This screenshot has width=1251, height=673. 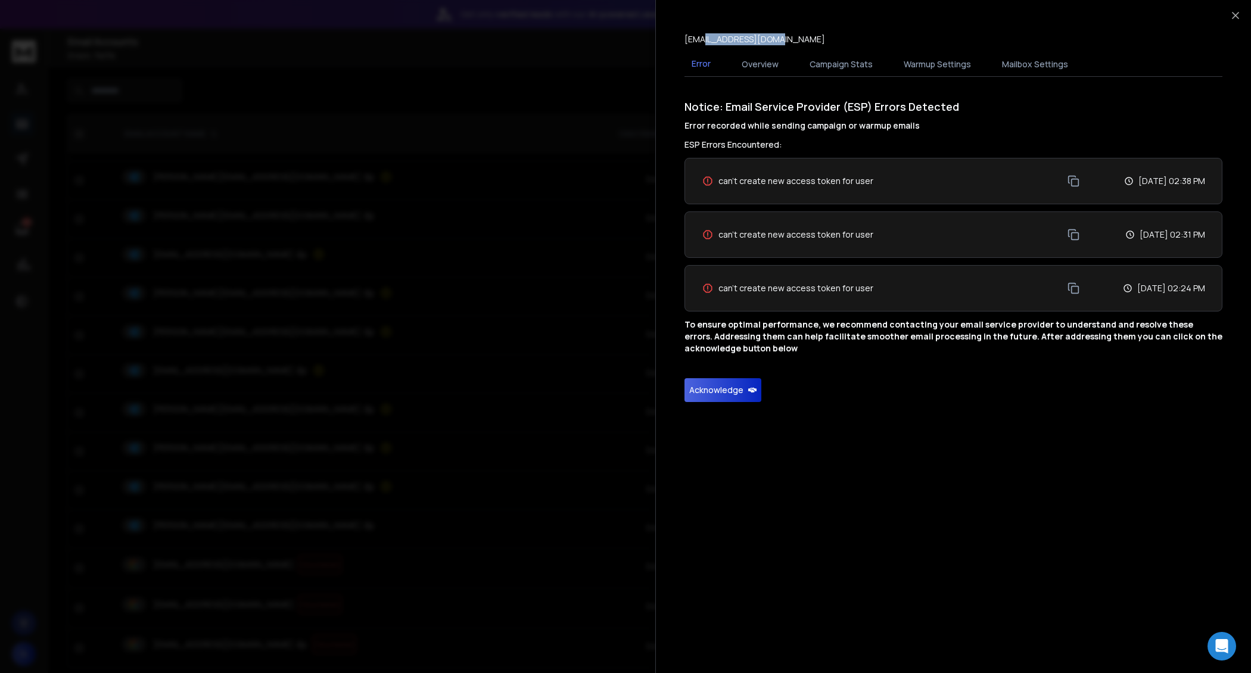 What do you see at coordinates (760, 64) in the screenshot?
I see `button: Overview` at bounding box center [760, 64].